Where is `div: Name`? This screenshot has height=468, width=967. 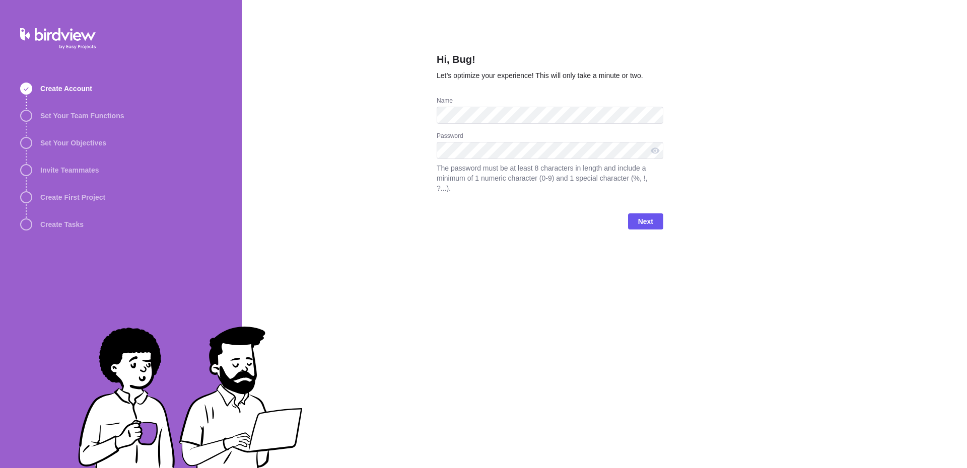
div: Name is located at coordinates (550, 102).